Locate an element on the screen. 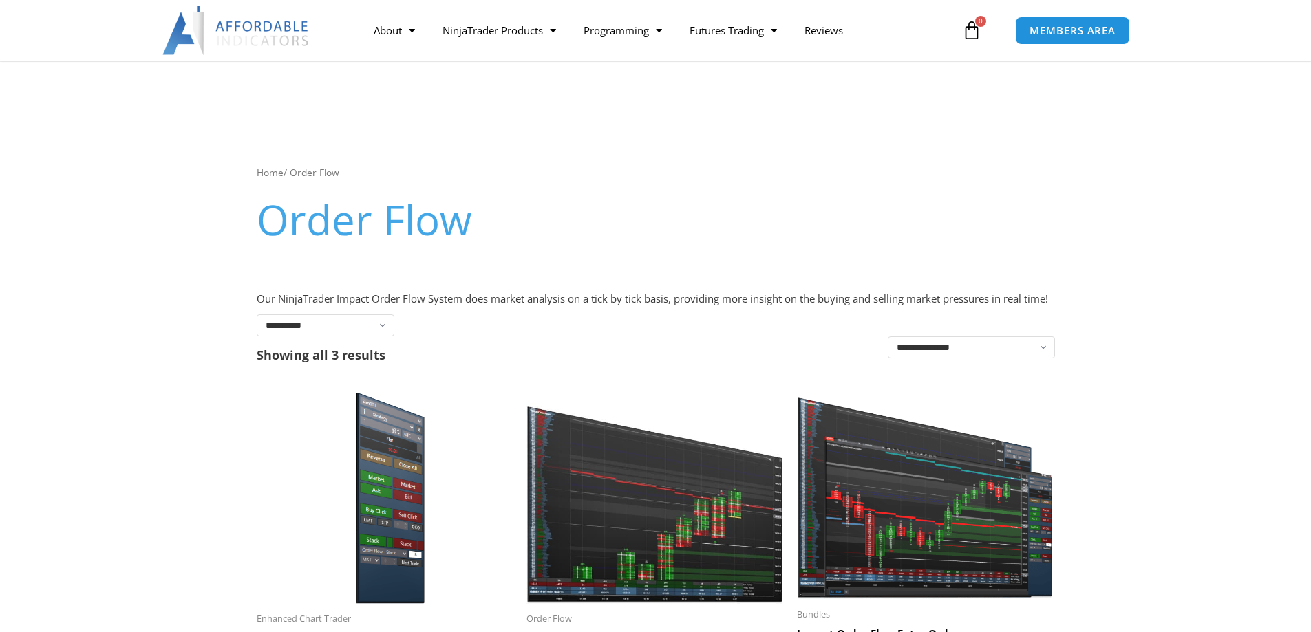 The image size is (1311, 632). a: Programming is located at coordinates (623, 30).